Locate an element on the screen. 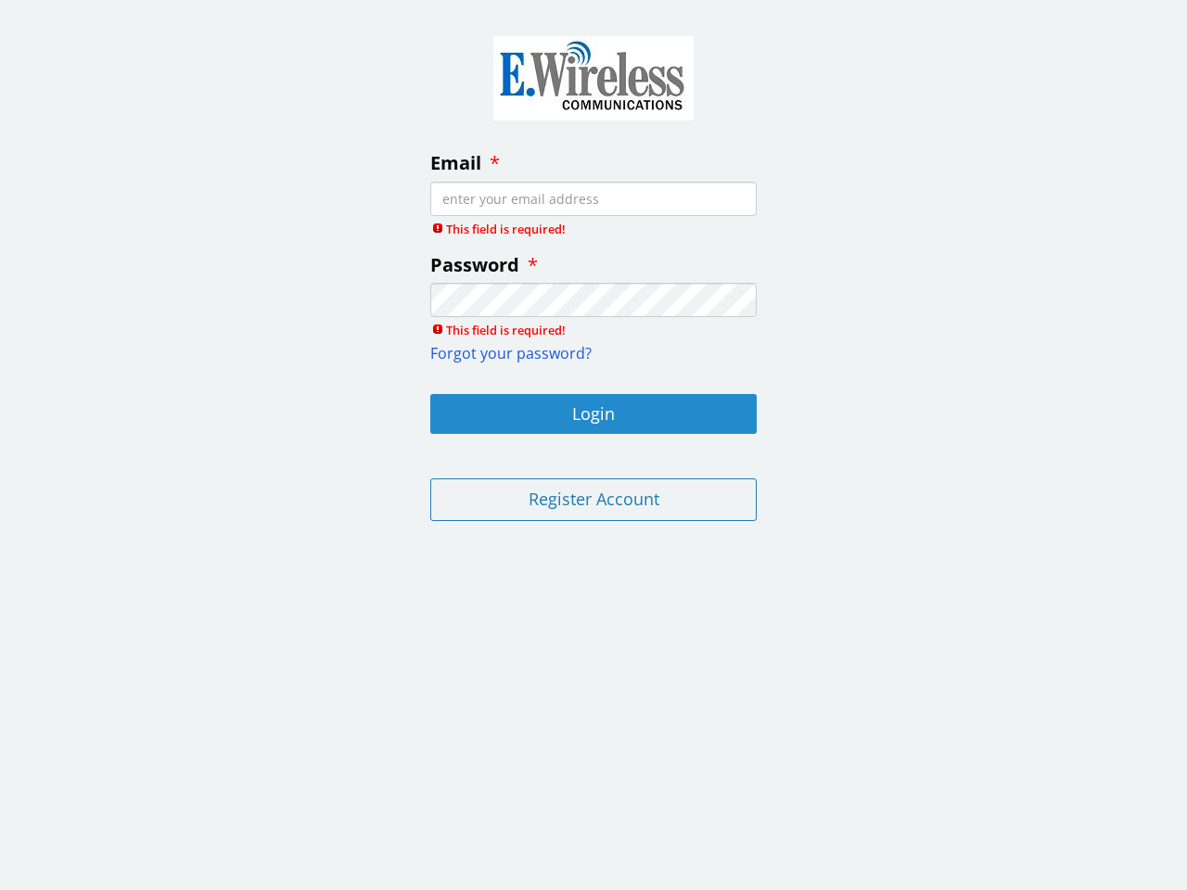 The width and height of the screenshot is (1187, 890). a: Forgot your password? is located at coordinates (511, 353).